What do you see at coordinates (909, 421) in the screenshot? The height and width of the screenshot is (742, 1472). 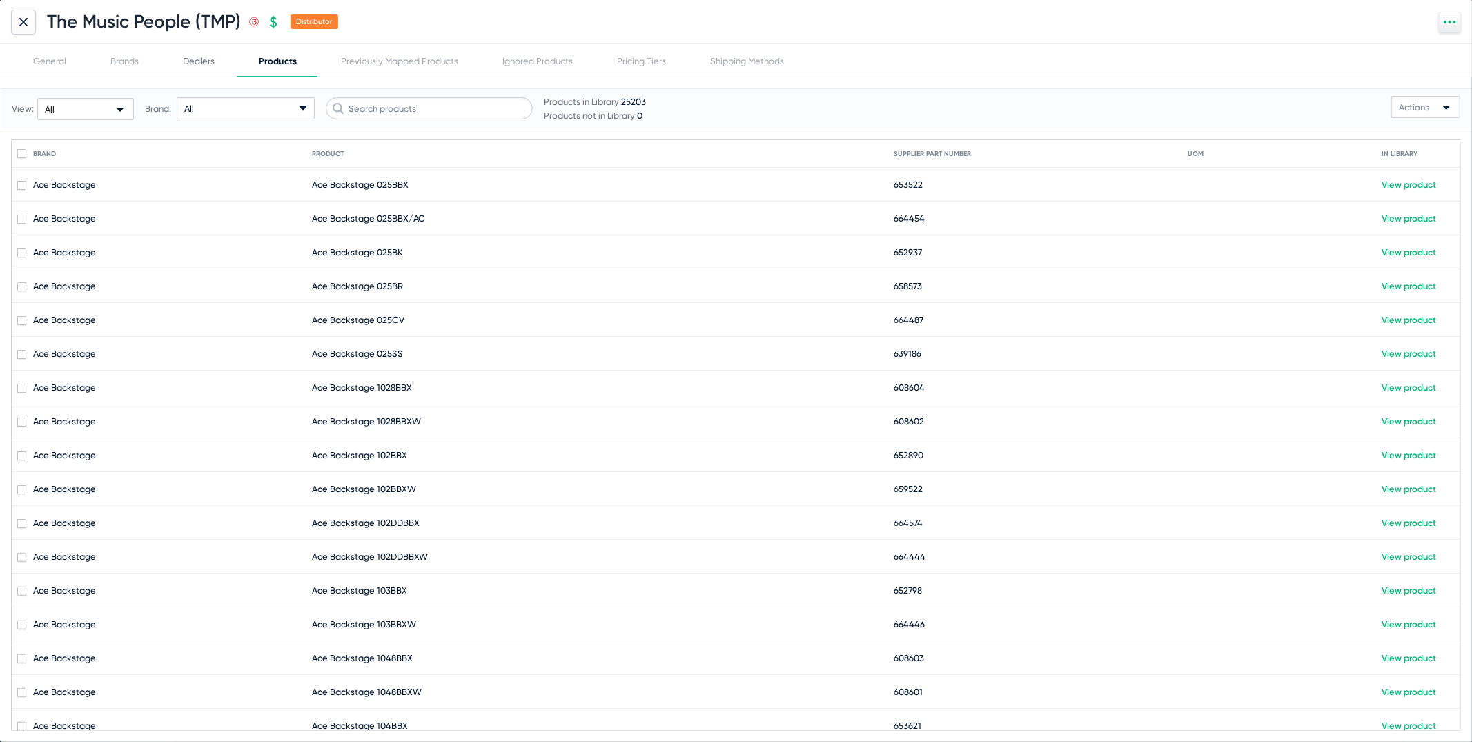 I see `span: 608602` at bounding box center [909, 421].